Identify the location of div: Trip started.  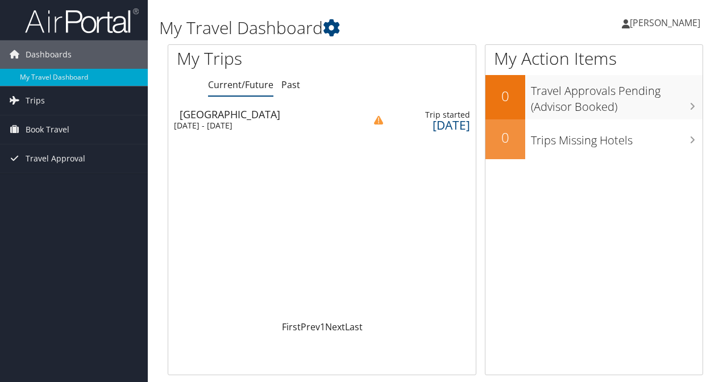
(432, 115).